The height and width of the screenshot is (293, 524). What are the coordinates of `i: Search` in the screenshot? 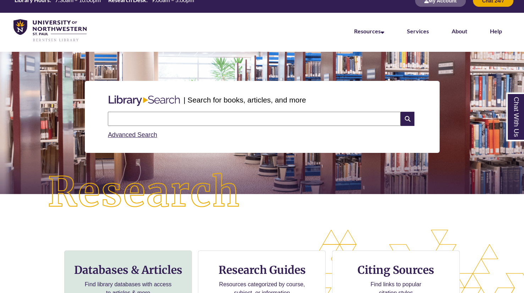 It's located at (408, 119).